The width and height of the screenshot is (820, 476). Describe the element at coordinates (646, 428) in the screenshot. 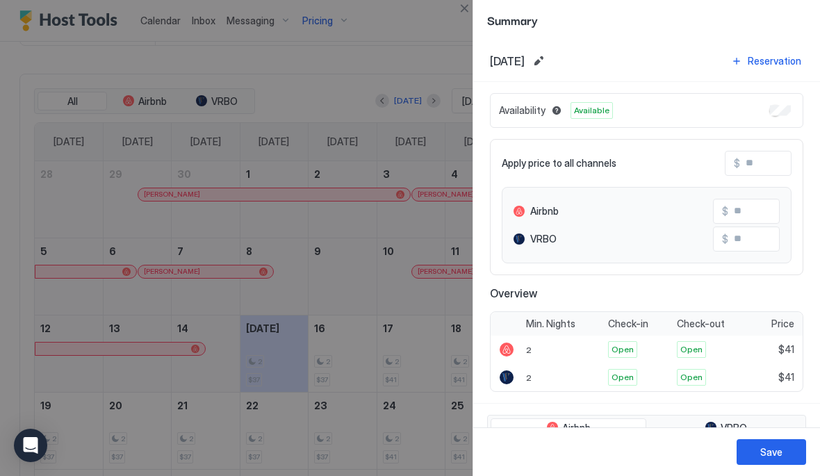

I see `div: tab-group` at that location.